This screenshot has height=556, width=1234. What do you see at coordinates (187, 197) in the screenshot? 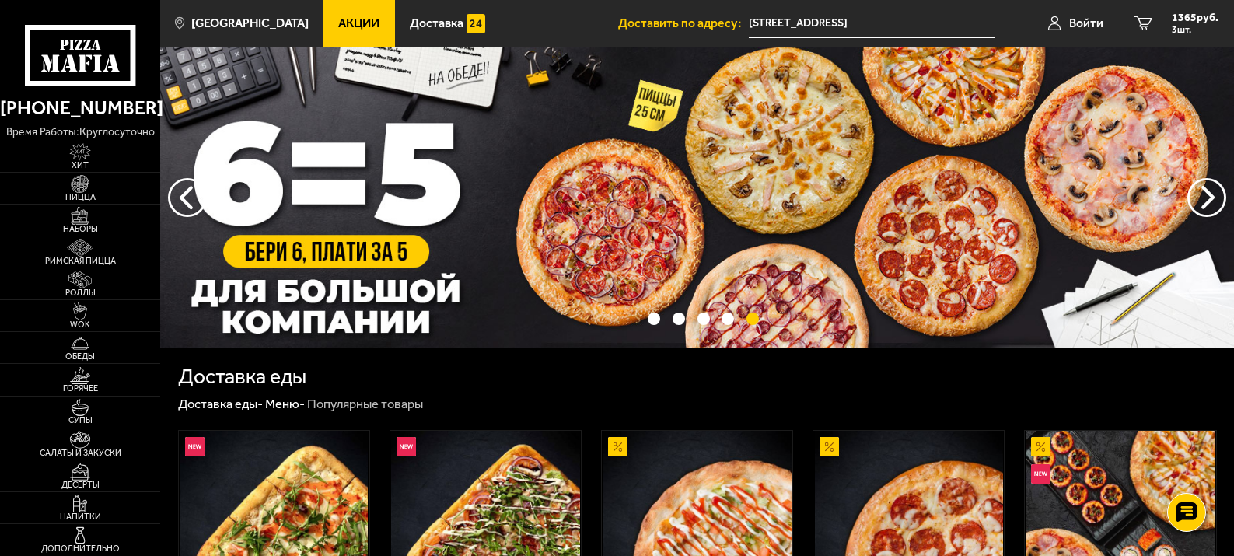
I see `button: следующий` at bounding box center [187, 197].